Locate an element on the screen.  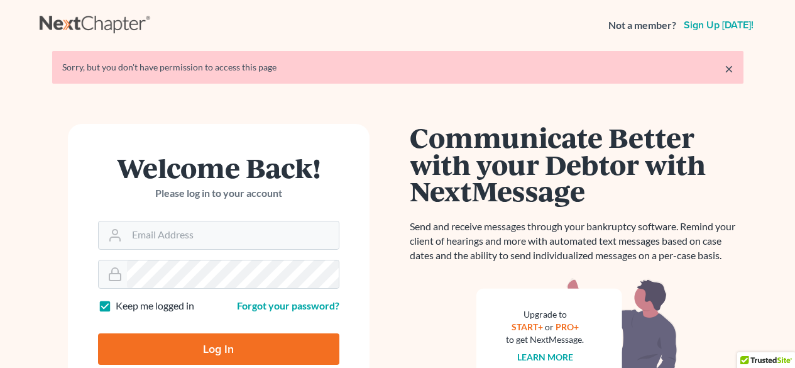
a: START+ is located at coordinates (527, 326).